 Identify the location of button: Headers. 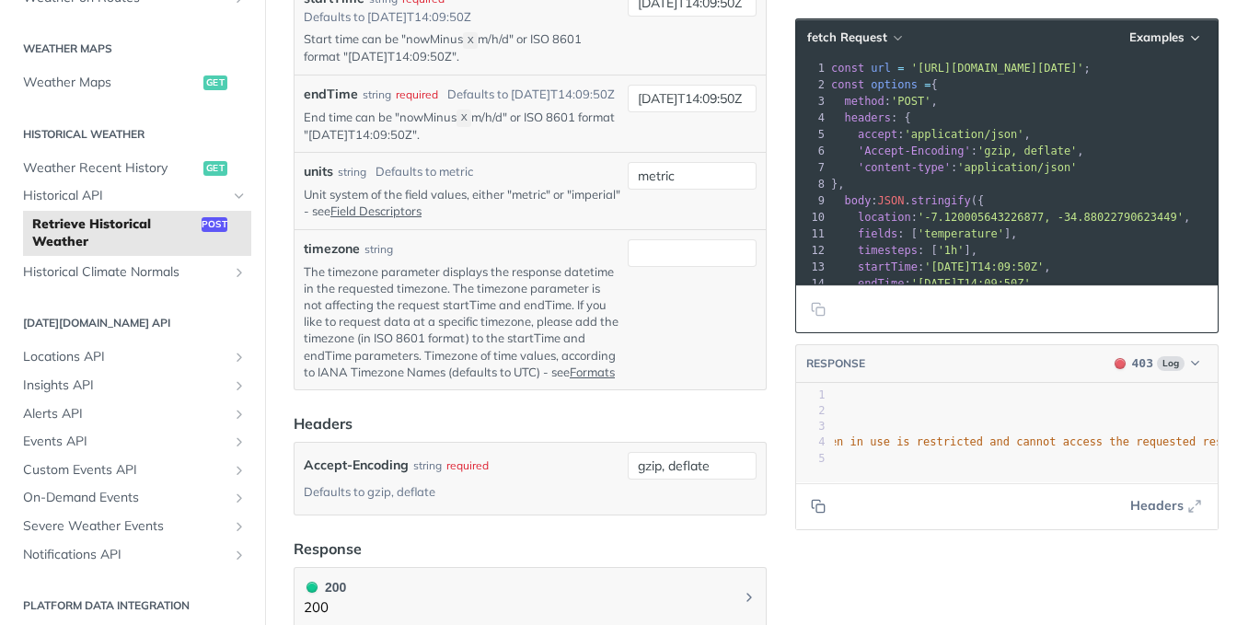
(1164, 506).